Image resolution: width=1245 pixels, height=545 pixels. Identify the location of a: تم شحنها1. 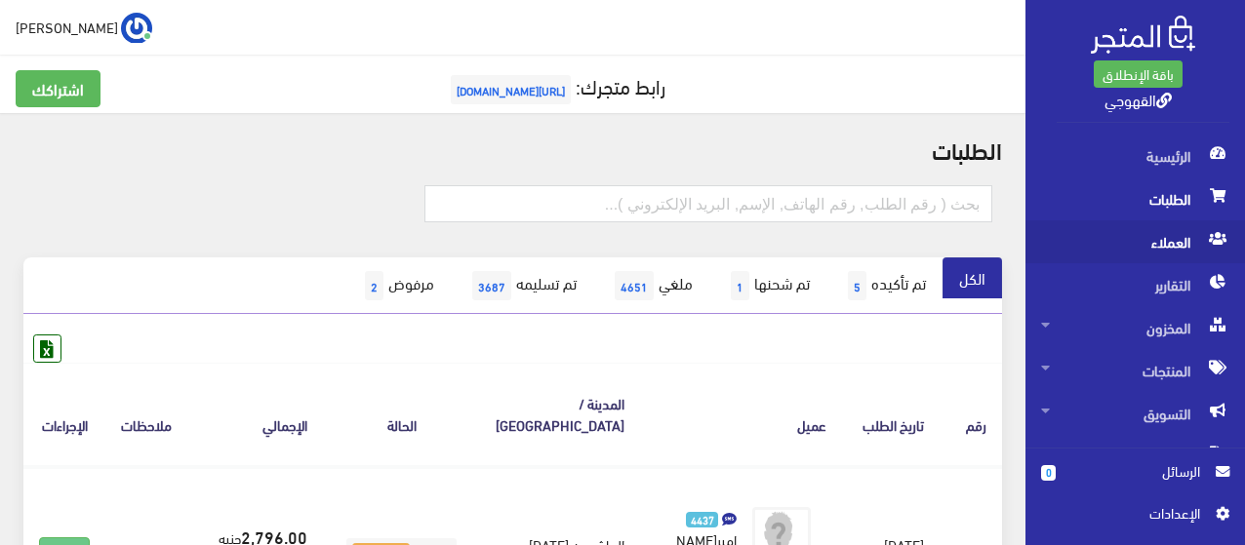
(768, 286).